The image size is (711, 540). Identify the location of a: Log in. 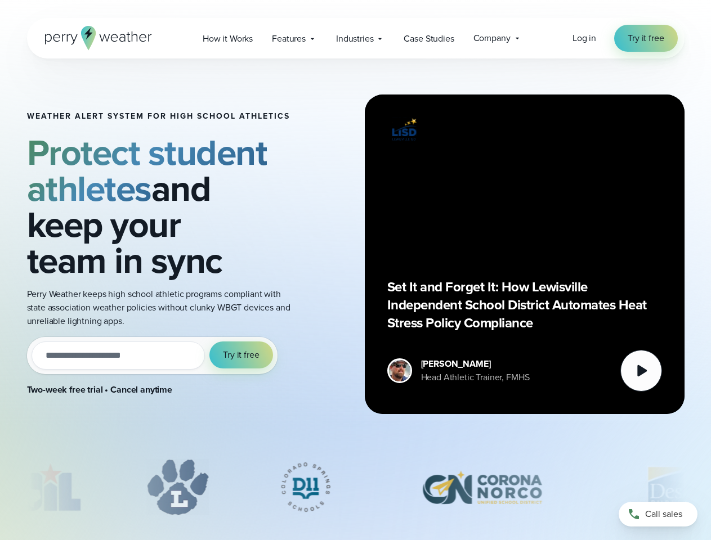
(584, 38).